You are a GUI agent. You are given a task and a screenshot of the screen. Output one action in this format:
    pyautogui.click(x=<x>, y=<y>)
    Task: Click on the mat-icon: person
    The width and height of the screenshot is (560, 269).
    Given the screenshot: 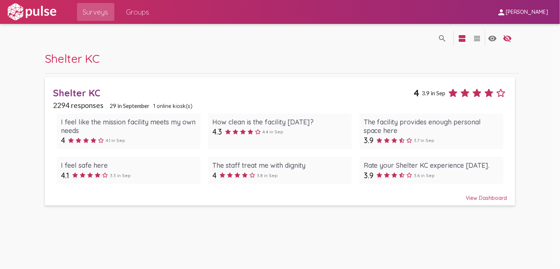 What is the action you would take?
    pyautogui.click(x=502, y=12)
    